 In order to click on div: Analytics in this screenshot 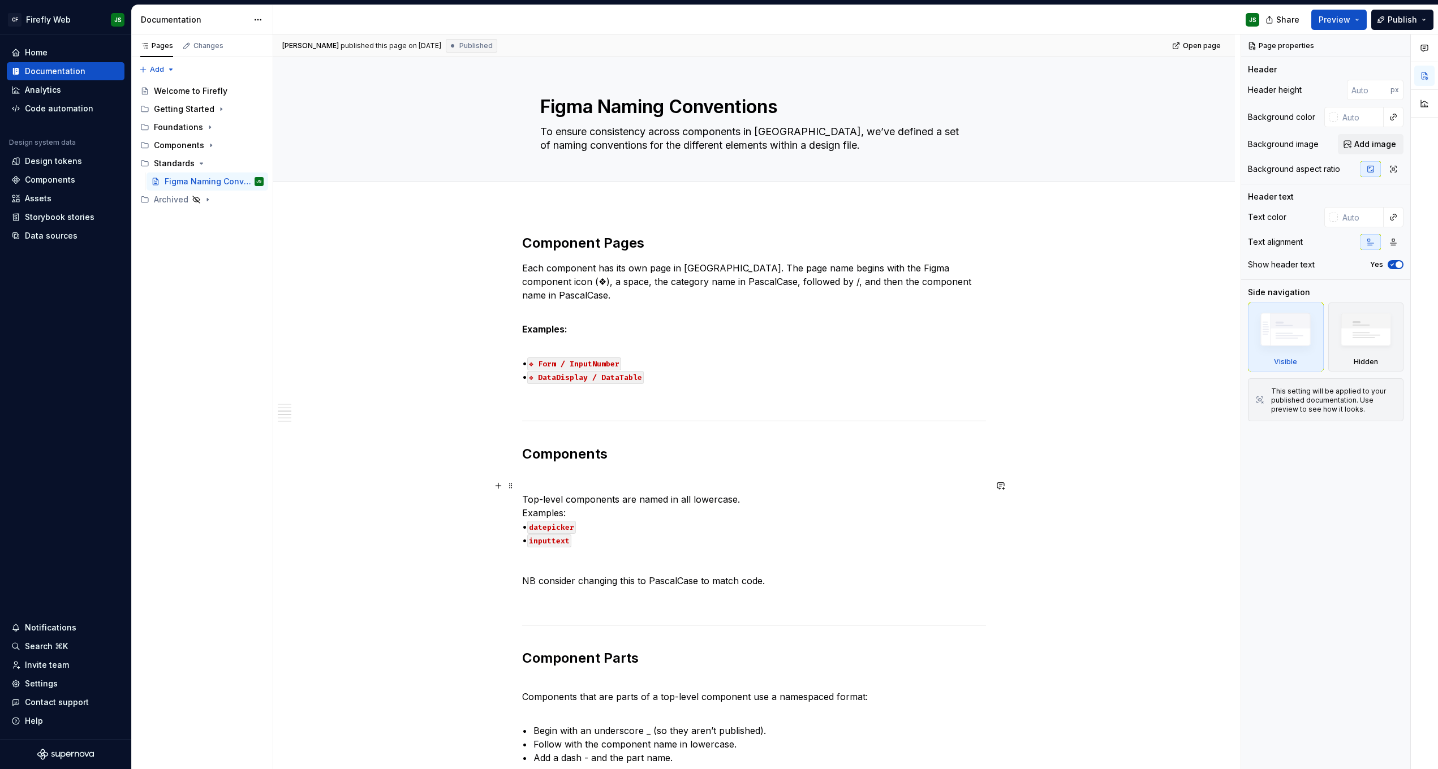, I will do `click(43, 90)`.